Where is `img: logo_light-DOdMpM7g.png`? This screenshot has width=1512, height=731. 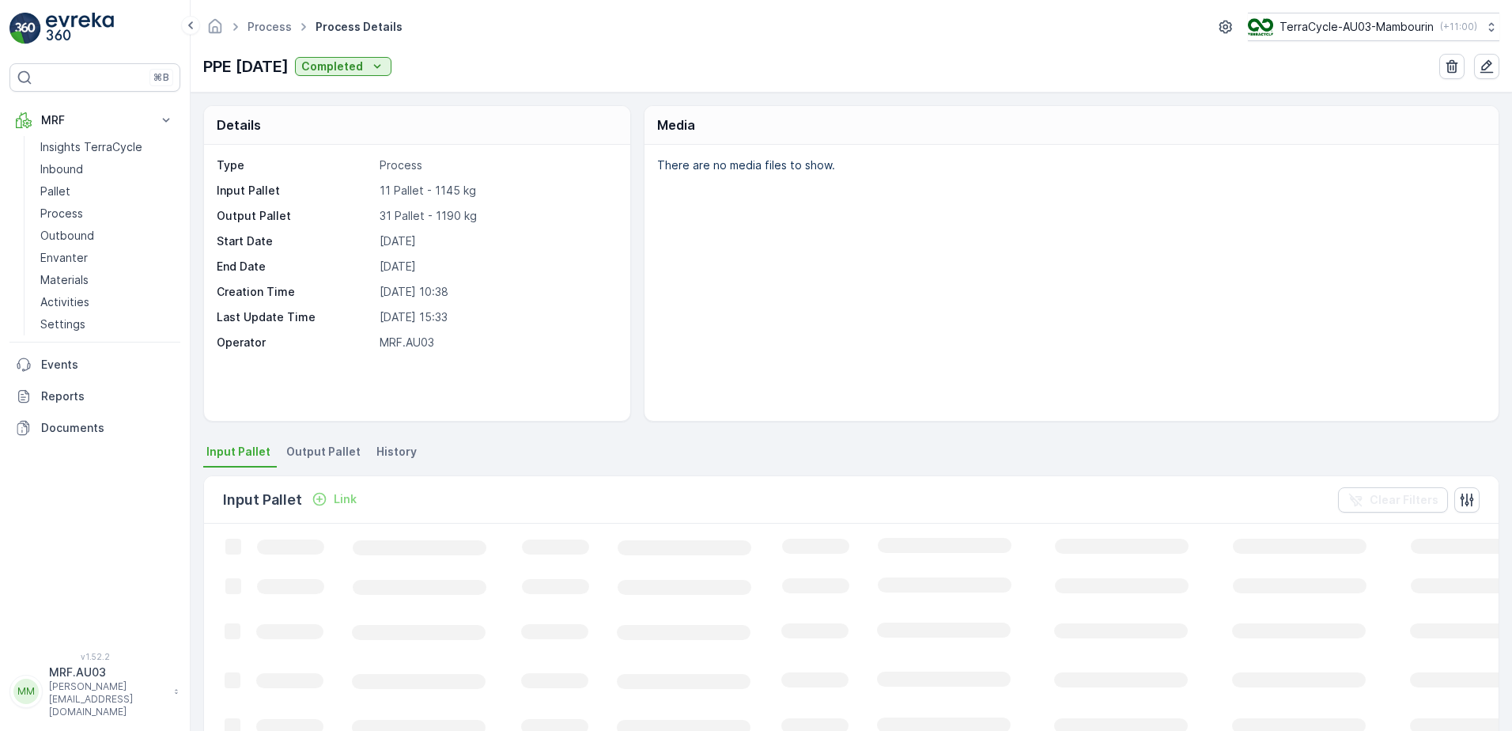 img: logo_light-DOdMpM7g.png is located at coordinates (80, 28).